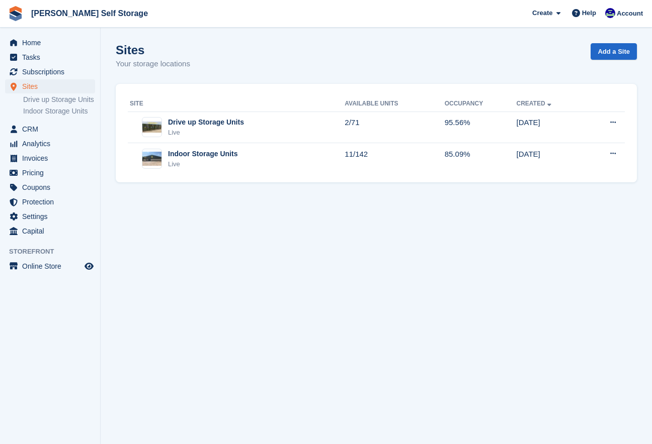  Describe the element at coordinates (480, 104) in the screenshot. I see `th: Occupancy` at that location.